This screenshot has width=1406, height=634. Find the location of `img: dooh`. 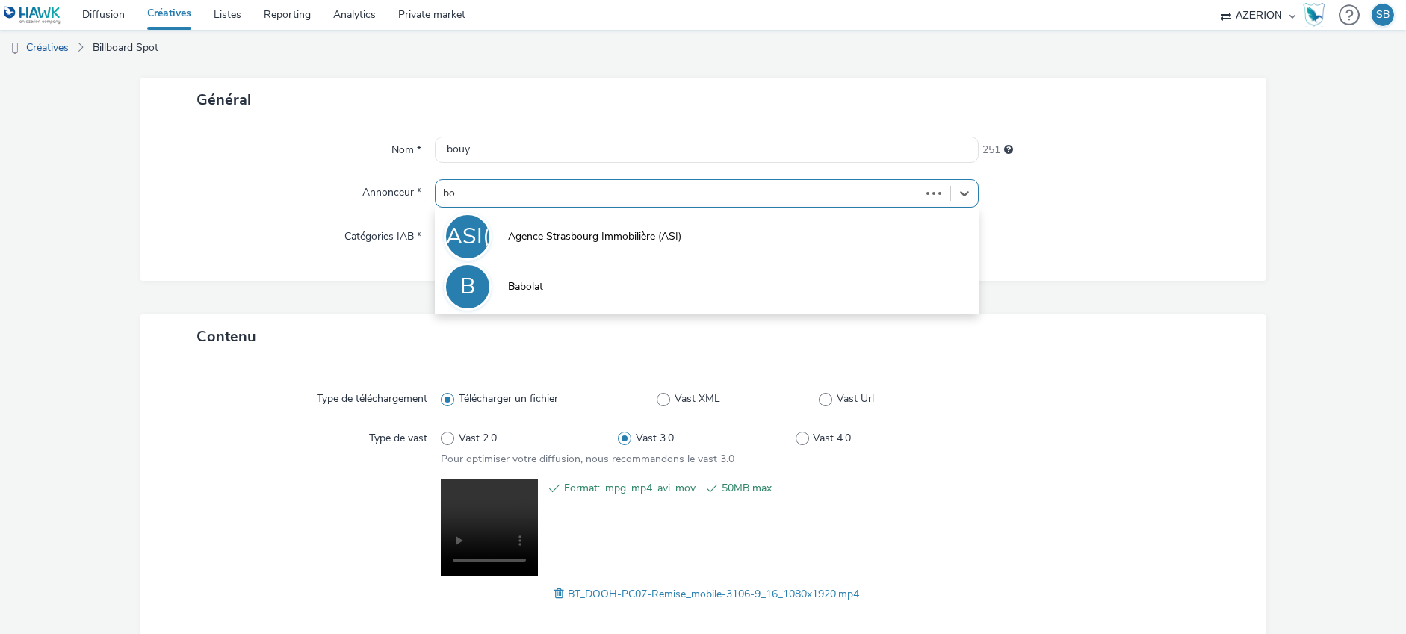

img: dooh is located at coordinates (15, 49).